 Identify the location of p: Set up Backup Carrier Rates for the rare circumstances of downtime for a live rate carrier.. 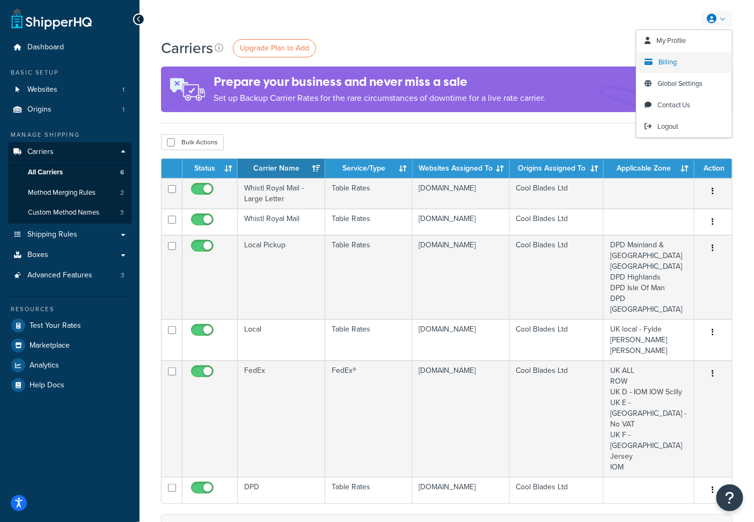
(379, 98).